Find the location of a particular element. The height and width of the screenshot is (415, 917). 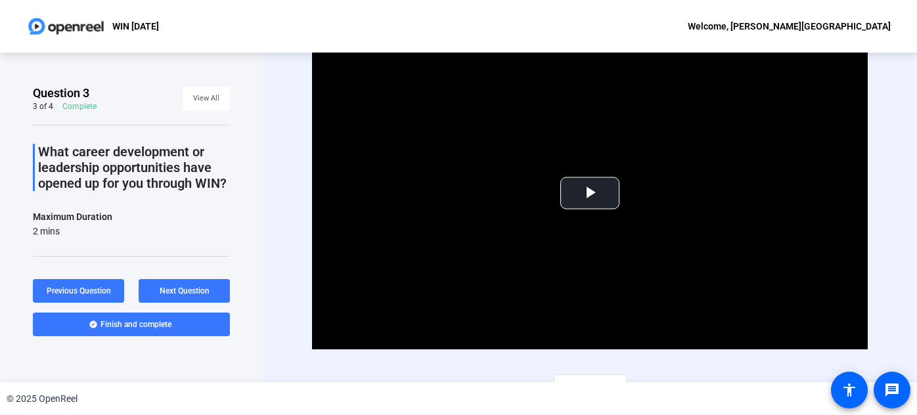

div: 3 of 4 is located at coordinates (43, 106).